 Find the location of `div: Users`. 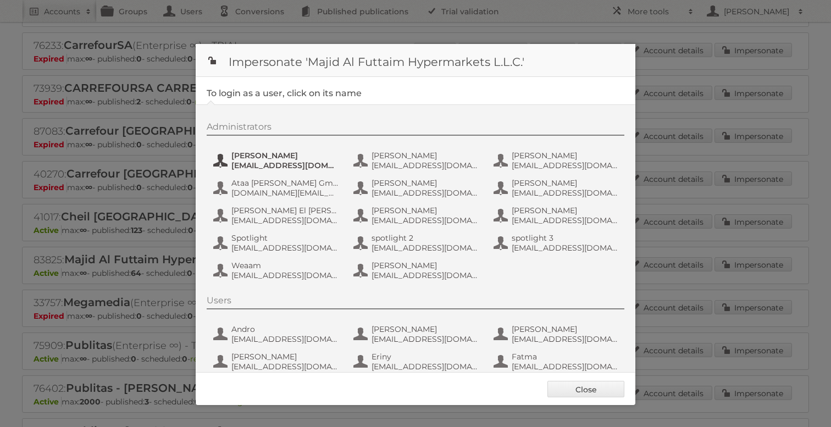

div: Users is located at coordinates (416, 302).